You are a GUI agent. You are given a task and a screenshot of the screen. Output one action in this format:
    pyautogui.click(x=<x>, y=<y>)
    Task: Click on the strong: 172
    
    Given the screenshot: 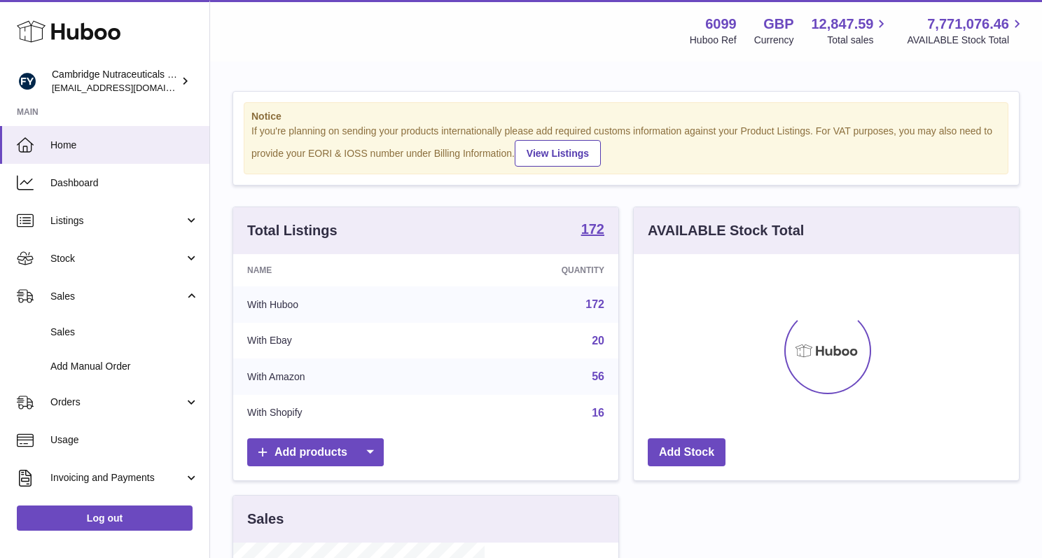 What is the action you would take?
    pyautogui.click(x=592, y=229)
    